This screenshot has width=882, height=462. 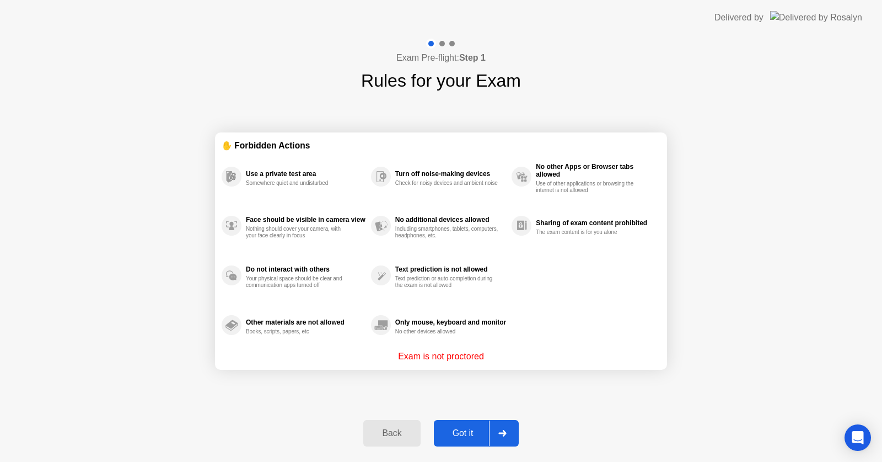 I want to click on div: Text prediction is not allowed, so click(x=451, y=269).